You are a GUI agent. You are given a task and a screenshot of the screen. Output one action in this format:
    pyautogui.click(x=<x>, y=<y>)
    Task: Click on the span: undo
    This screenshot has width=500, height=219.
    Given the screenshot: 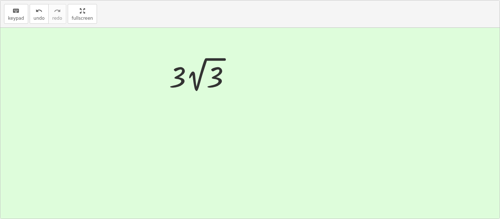 What is the action you would take?
    pyautogui.click(x=39, y=18)
    